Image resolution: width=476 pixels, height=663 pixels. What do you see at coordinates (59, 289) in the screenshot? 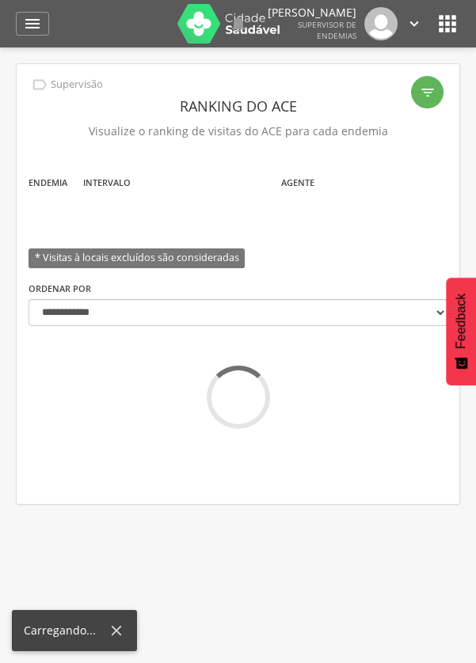
I see `label: Ordenar por` at bounding box center [59, 289].